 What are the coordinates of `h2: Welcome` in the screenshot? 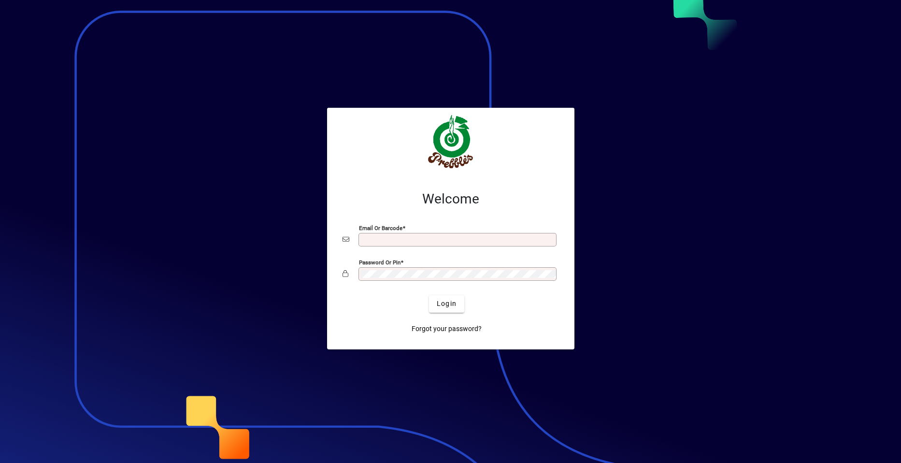 It's located at (451, 199).